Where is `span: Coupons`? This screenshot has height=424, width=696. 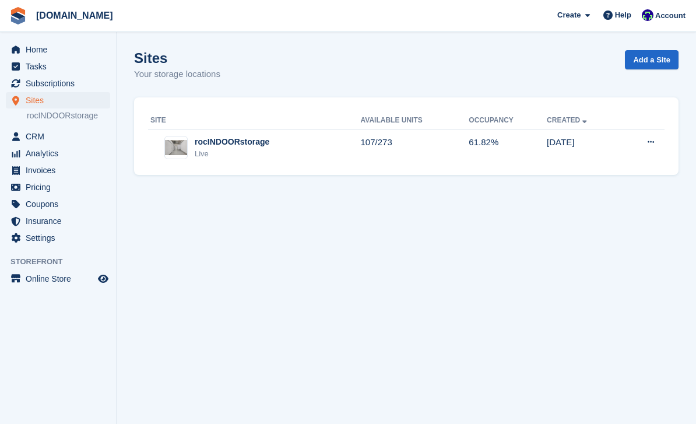
span: Coupons is located at coordinates (61, 204).